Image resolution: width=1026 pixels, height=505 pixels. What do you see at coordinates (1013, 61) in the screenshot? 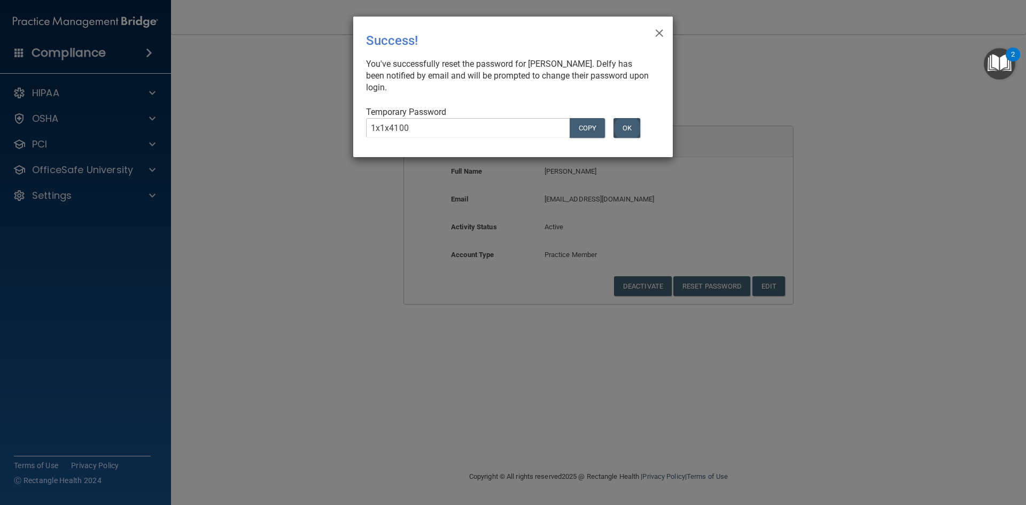
I see `div: 2` at bounding box center [1013, 61].